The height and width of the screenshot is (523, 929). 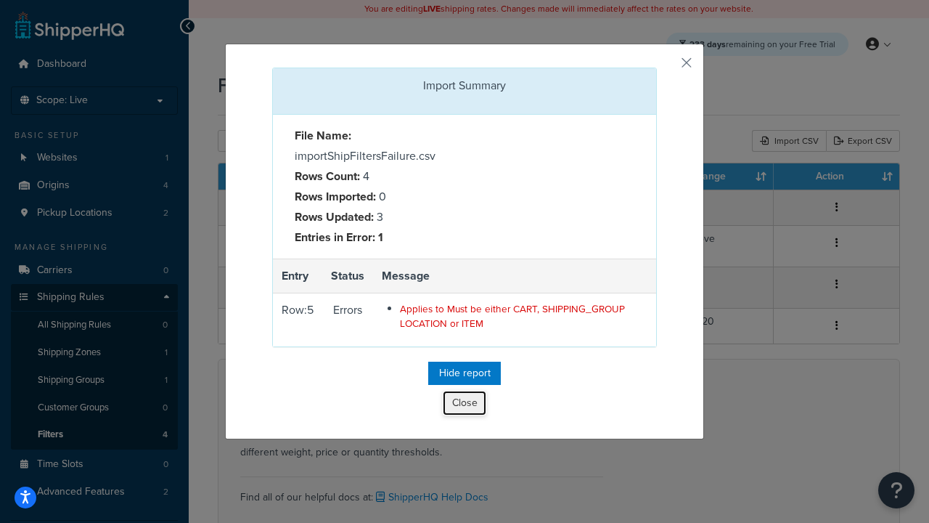 I want to click on td: Errors, so click(x=348, y=319).